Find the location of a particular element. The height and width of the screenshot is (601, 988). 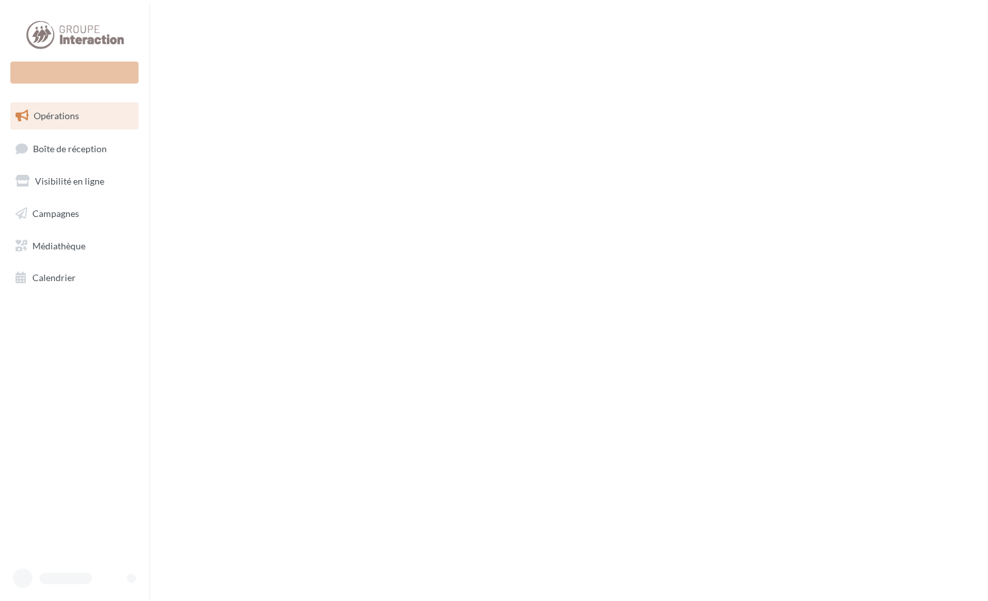

span: Opérations is located at coordinates (56, 115).